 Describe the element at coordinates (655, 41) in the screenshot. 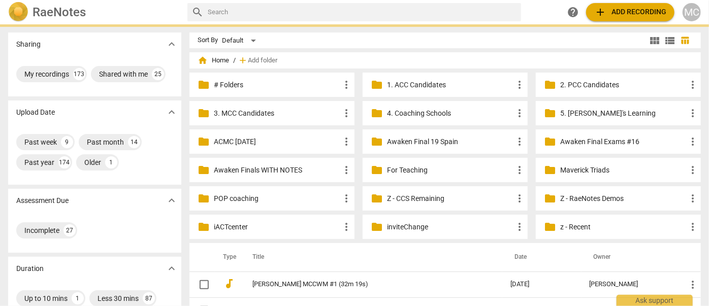

I see `span: view_module` at that location.